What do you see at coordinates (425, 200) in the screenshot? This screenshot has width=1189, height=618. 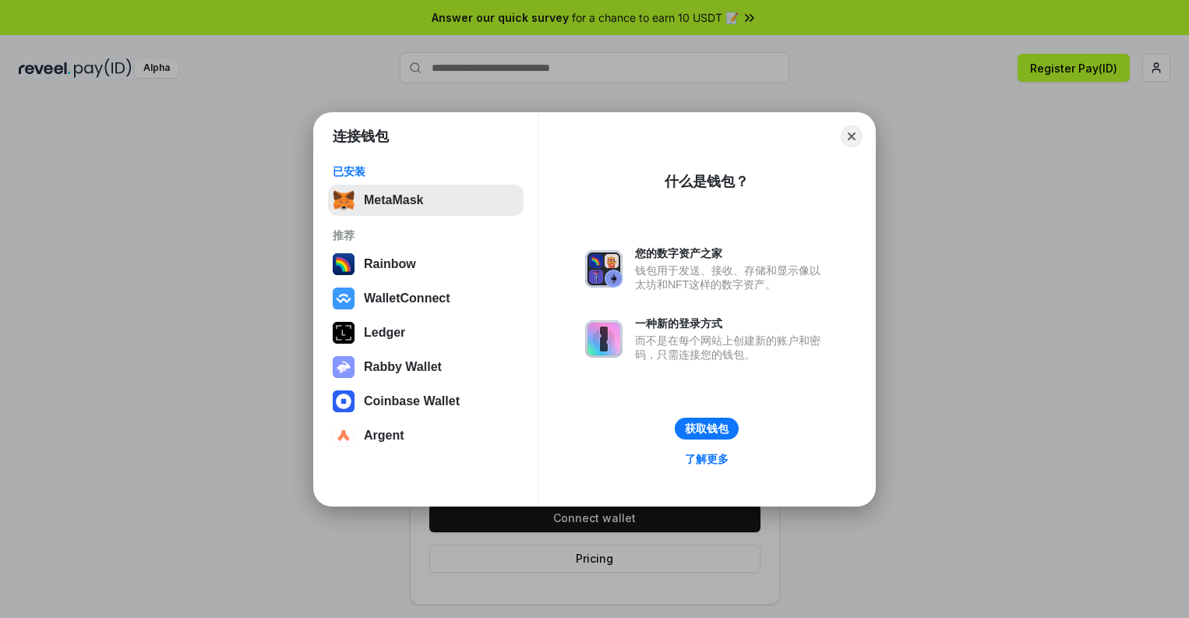 I see `button: MetaMask` at bounding box center [425, 200].